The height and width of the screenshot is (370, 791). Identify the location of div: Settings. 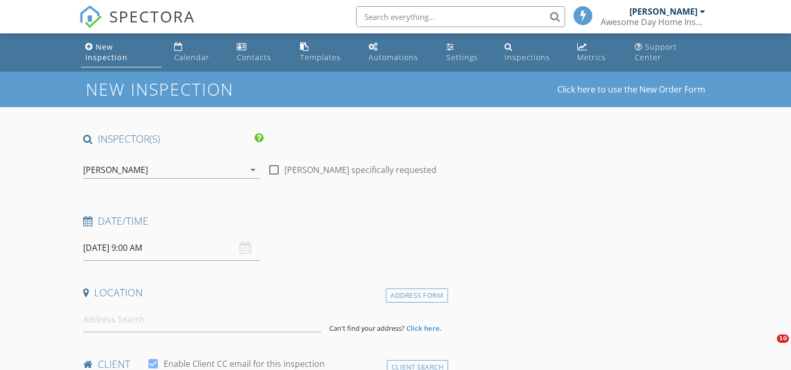
(462, 57).